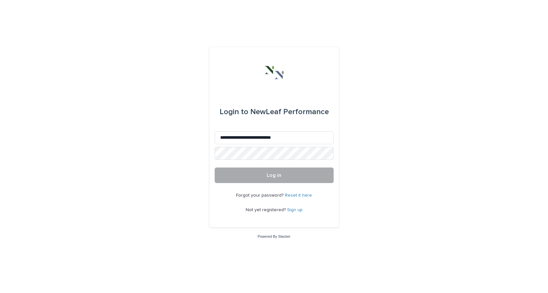 The width and height of the screenshot is (548, 293). What do you see at coordinates (260, 195) in the screenshot?
I see `span: Forgot your password?` at bounding box center [260, 195].